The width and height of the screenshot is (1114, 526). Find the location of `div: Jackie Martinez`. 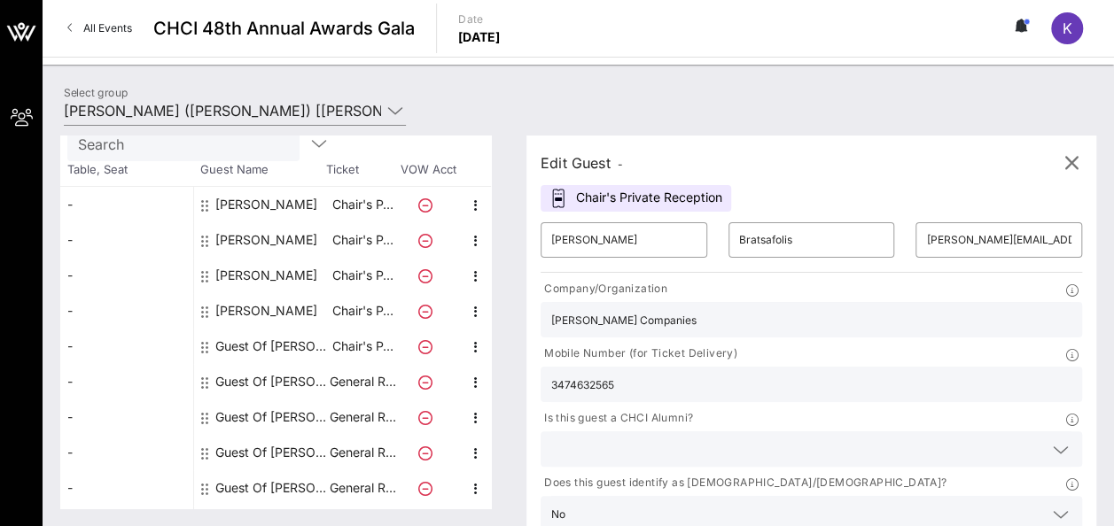

div: Jackie Martinez is located at coordinates (266, 240).